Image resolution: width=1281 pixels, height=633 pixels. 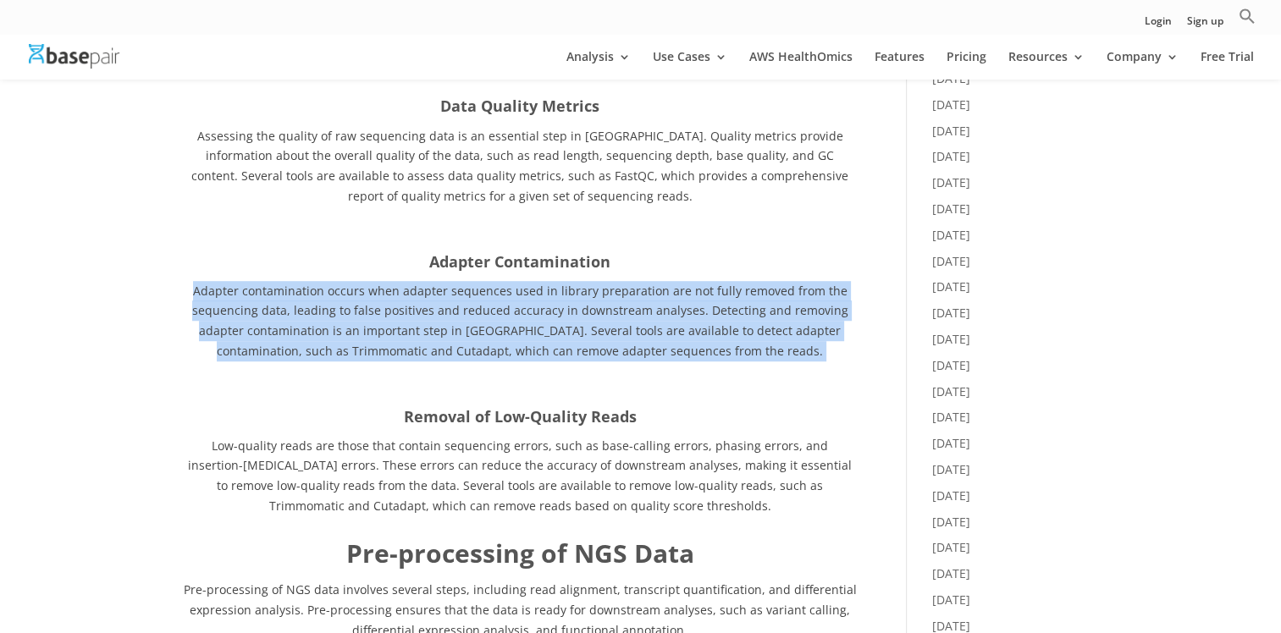 I want to click on a: Search Icon Link, so click(x=1247, y=20).